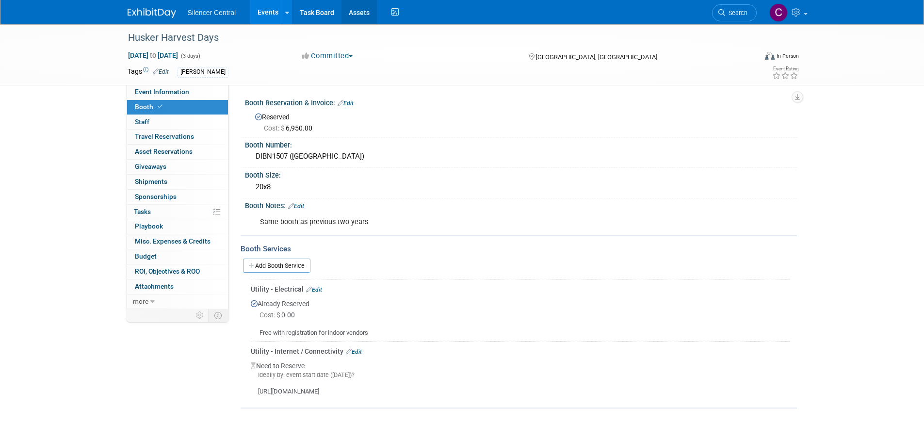 This screenshot has height=442, width=924. I want to click on span: Attachments, so click(154, 286).